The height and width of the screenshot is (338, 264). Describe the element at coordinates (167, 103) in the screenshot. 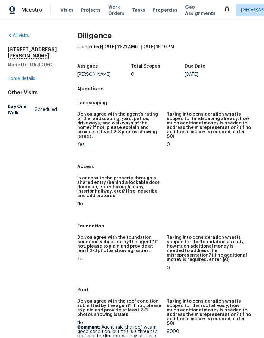

I see `h5: Landscaping` at that location.